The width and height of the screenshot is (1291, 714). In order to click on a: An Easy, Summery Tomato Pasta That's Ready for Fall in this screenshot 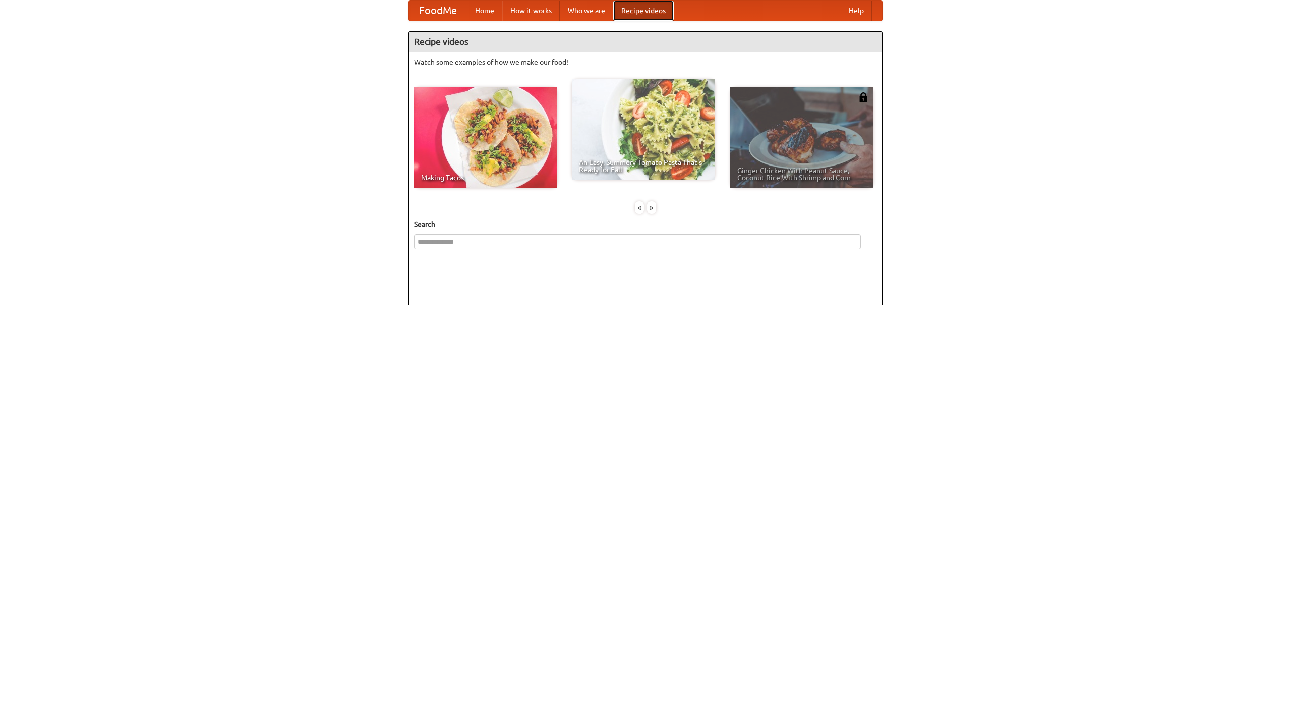, I will do `click(644, 130)`.